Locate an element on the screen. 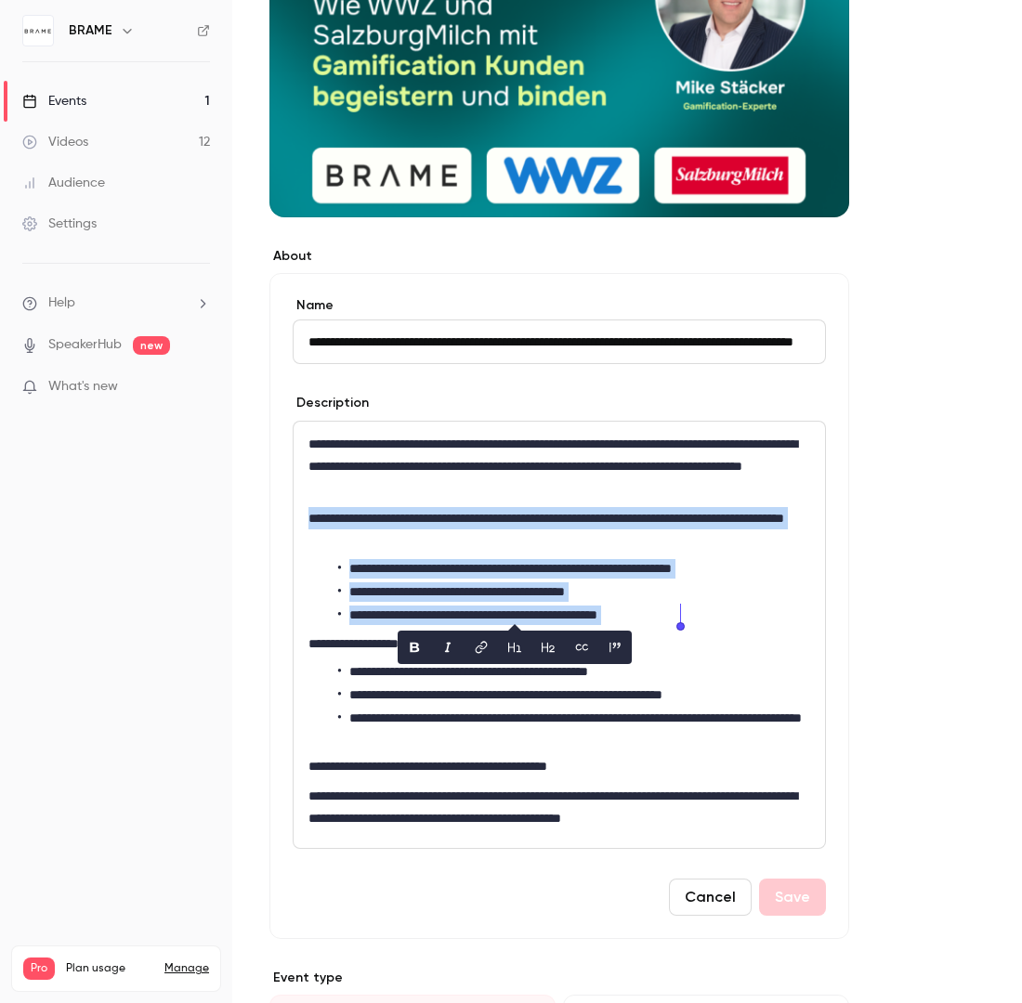 This screenshot has height=1003, width=1022. li: help-dropdown-opener is located at coordinates (116, 303).